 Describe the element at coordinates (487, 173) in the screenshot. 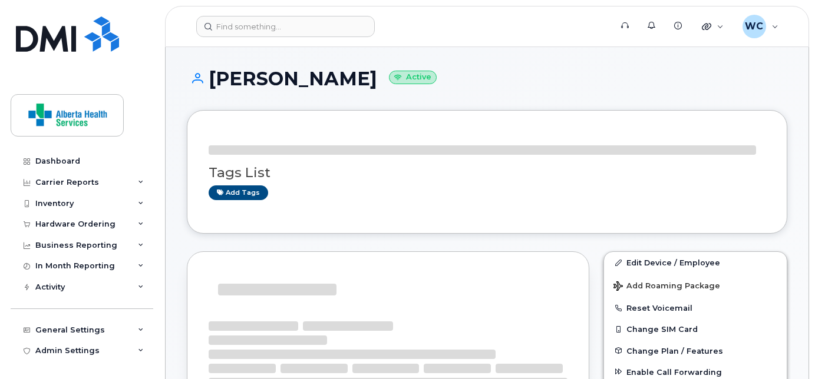

I see `h3: Tags List` at that location.